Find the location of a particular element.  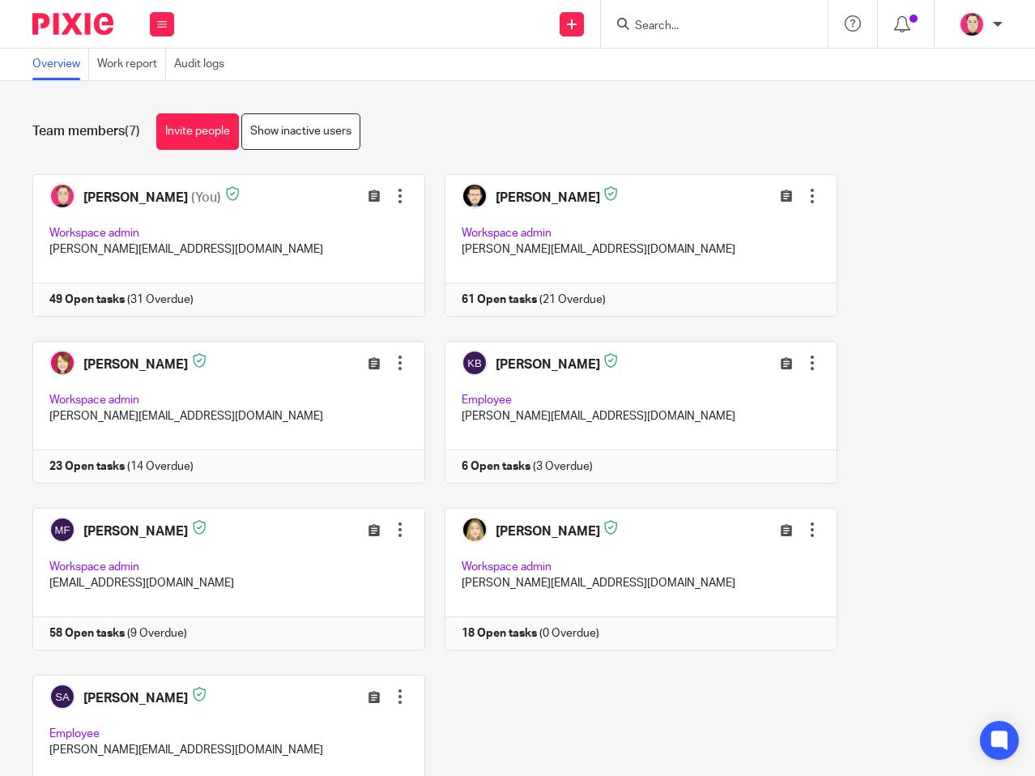

a: Show inactive users is located at coordinates (301, 131).